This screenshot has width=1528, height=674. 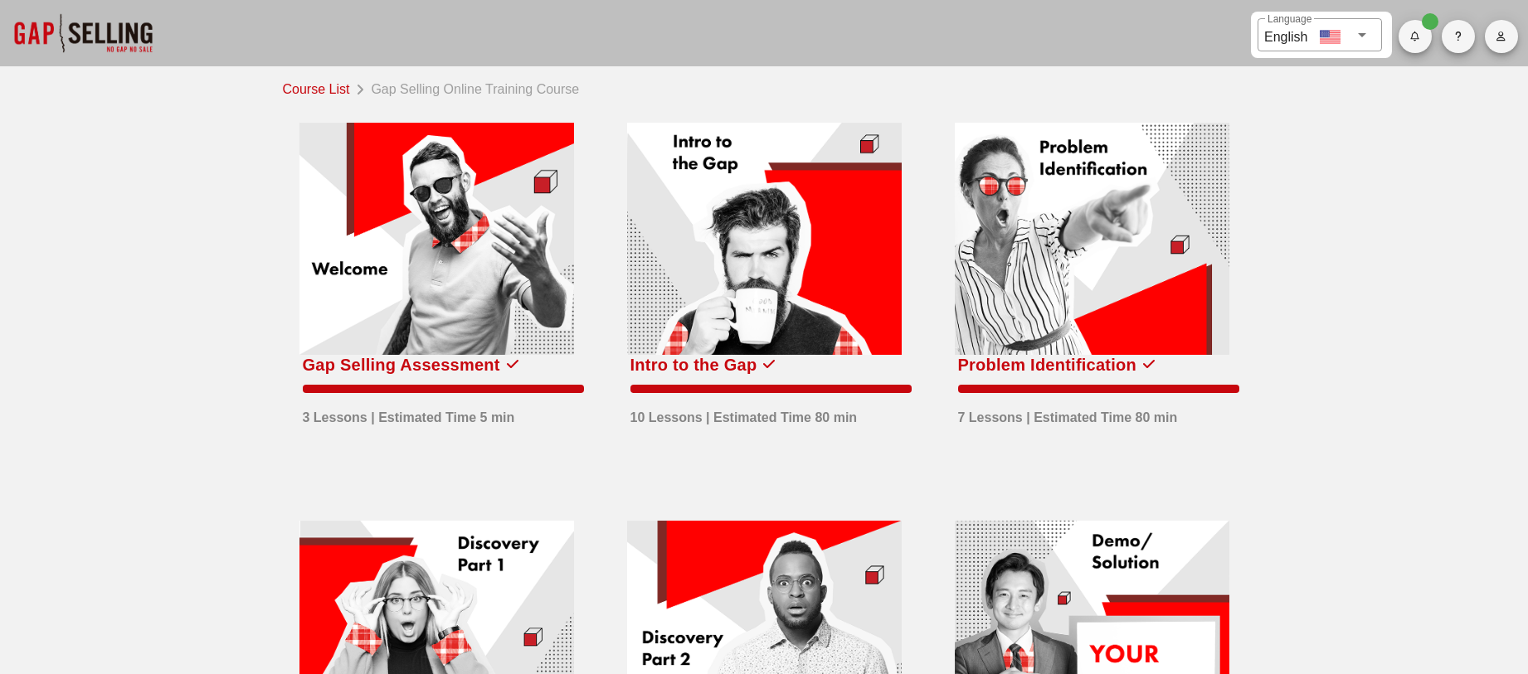 What do you see at coordinates (402, 365) in the screenshot?
I see `div: Gap Selling Assessment` at bounding box center [402, 365].